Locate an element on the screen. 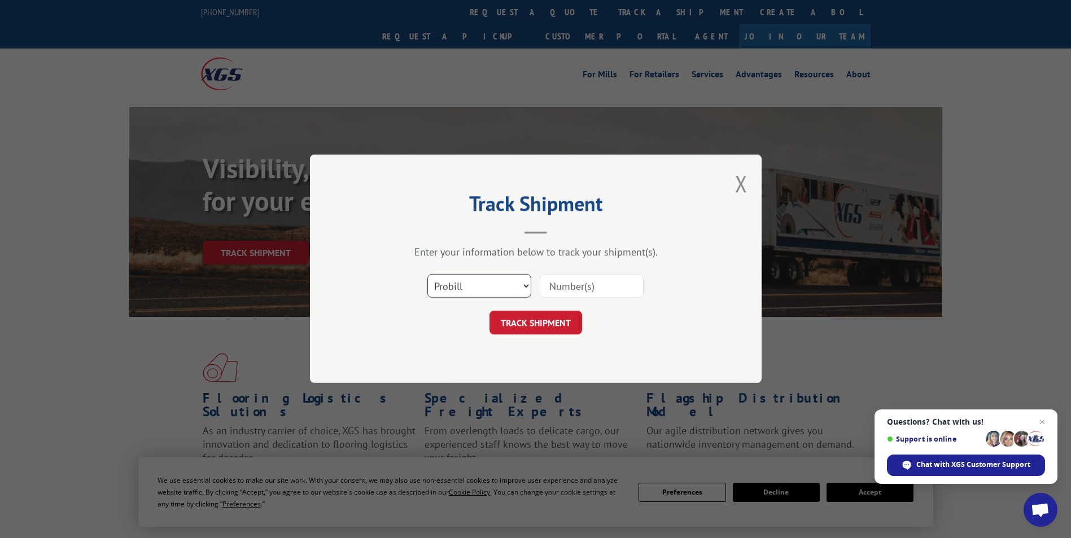 Image resolution: width=1071 pixels, height=538 pixels. span: Support is online is located at coordinates (934, 439).